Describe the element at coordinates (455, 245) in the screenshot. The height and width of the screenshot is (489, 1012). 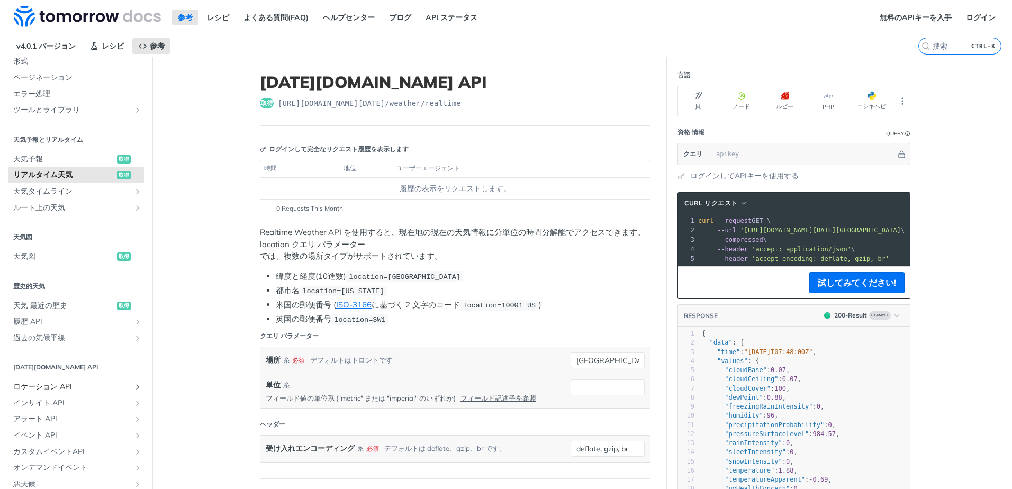
I see `p: Realtime Weather API を使用すると、現在地の現在の天気情報に分単位の時間分解能でアクセスできます。location クエリ パラメーター では、複数の場所タイプがサポートされ...` at that location.